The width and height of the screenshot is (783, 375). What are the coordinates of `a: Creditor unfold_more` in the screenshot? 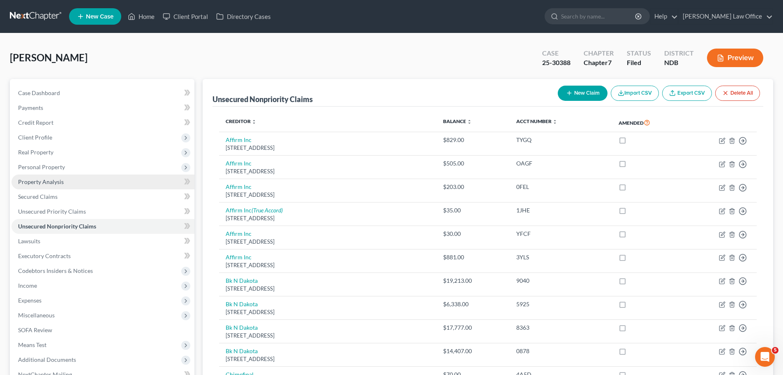 It's located at (241, 121).